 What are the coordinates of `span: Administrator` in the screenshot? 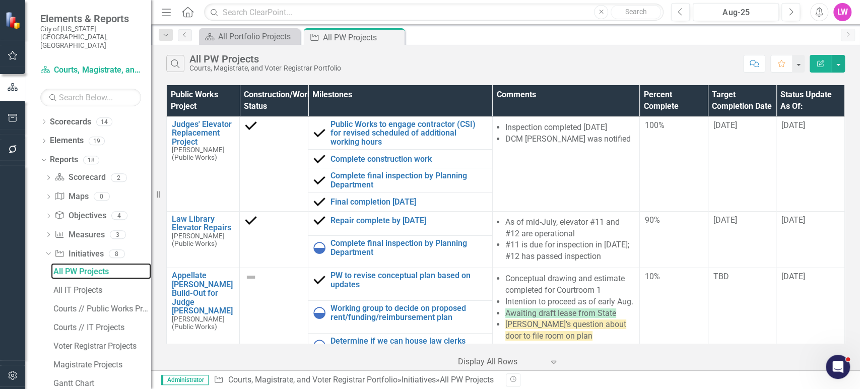 It's located at (185, 380).